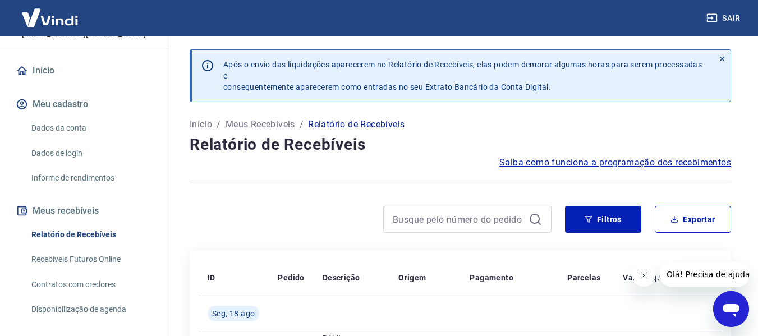 The height and width of the screenshot is (336, 758). Describe the element at coordinates (341, 278) in the screenshot. I see `p: Descrição` at that location.